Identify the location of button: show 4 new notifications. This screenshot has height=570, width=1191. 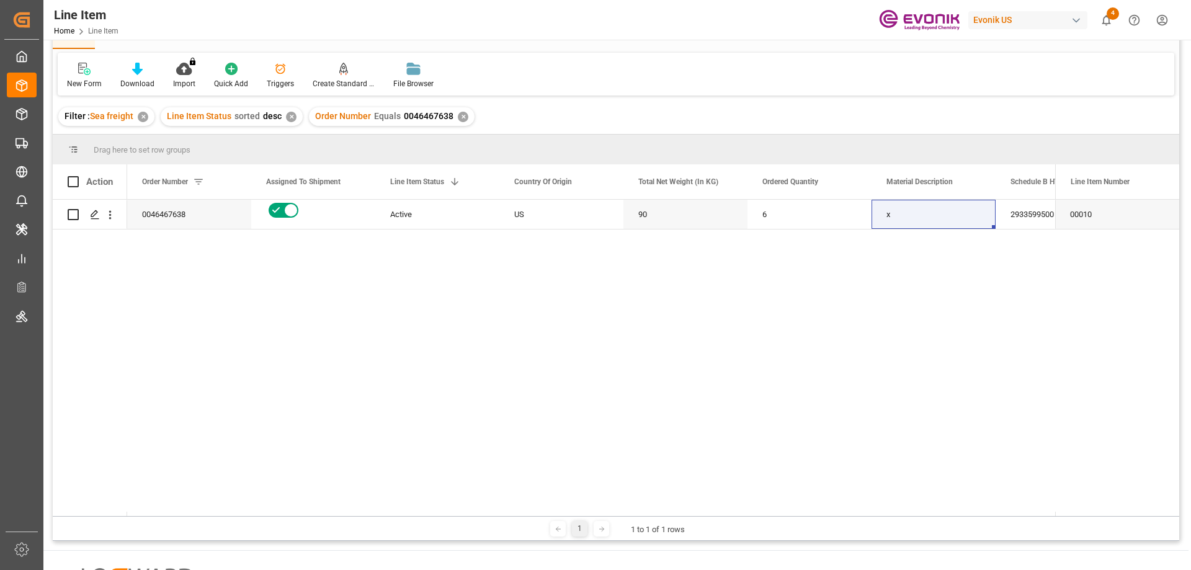
(1106, 20).